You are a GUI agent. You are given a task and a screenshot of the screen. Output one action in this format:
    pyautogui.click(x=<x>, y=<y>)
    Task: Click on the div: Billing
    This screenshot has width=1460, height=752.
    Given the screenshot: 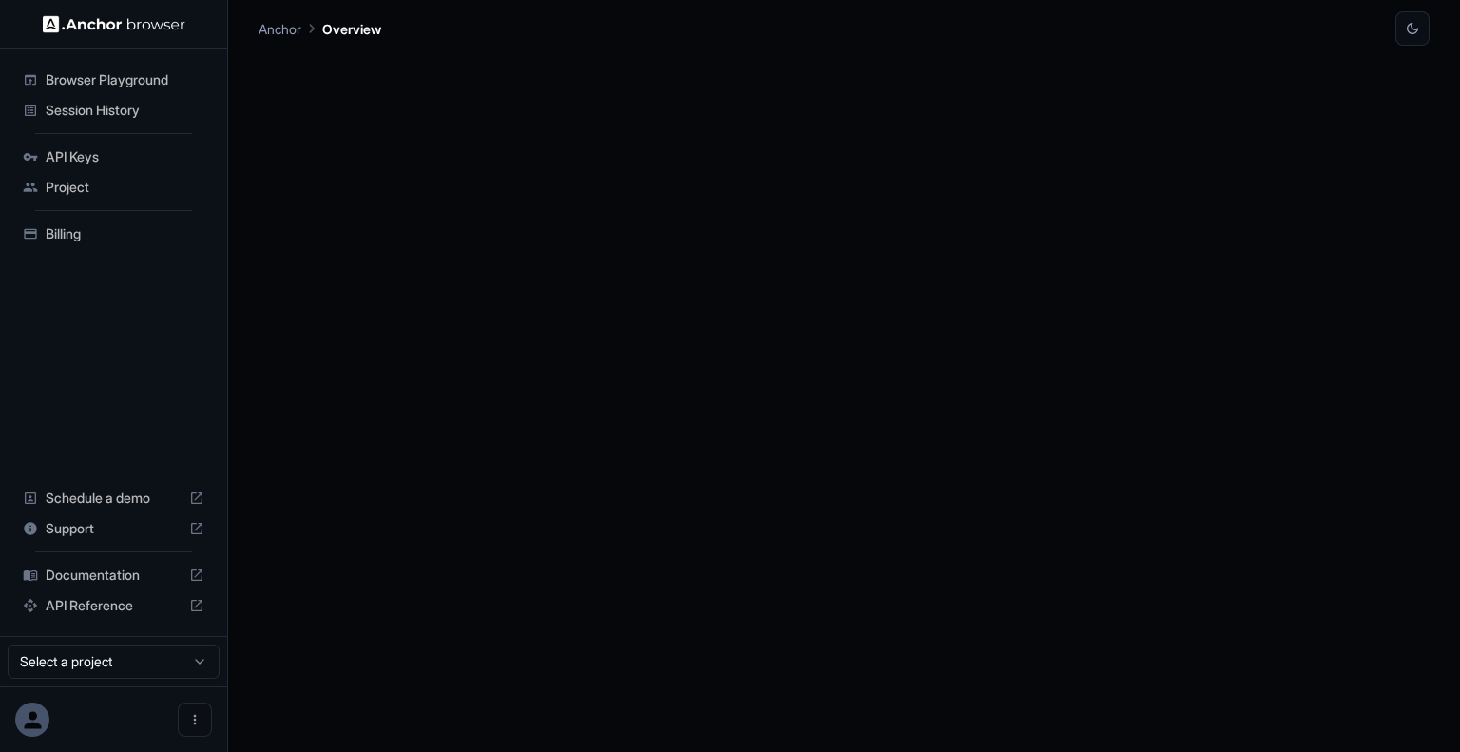 What is the action you would take?
    pyautogui.click(x=113, y=234)
    